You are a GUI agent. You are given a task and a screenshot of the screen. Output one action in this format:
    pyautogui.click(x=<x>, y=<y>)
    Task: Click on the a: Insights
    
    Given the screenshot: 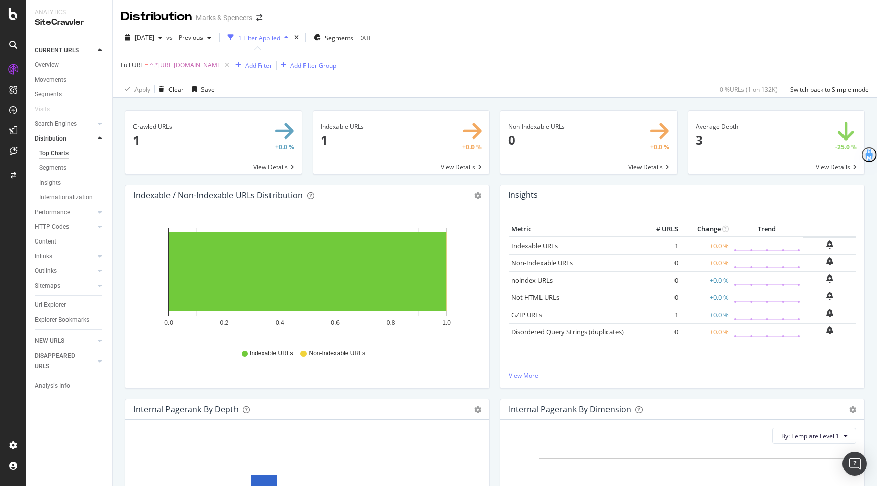 What is the action you would take?
    pyautogui.click(x=72, y=183)
    